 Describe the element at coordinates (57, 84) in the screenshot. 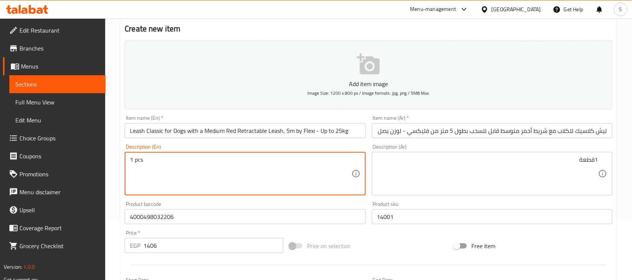

I see `a: Sections` at that location.